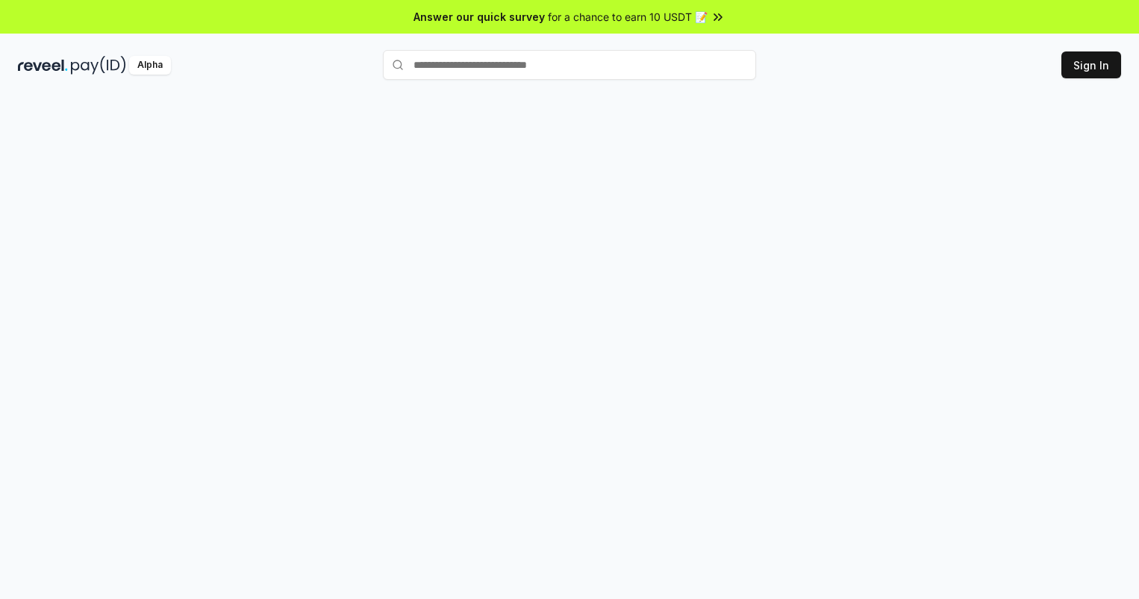  Describe the element at coordinates (1091, 65) in the screenshot. I see `button: Sign In` at that location.